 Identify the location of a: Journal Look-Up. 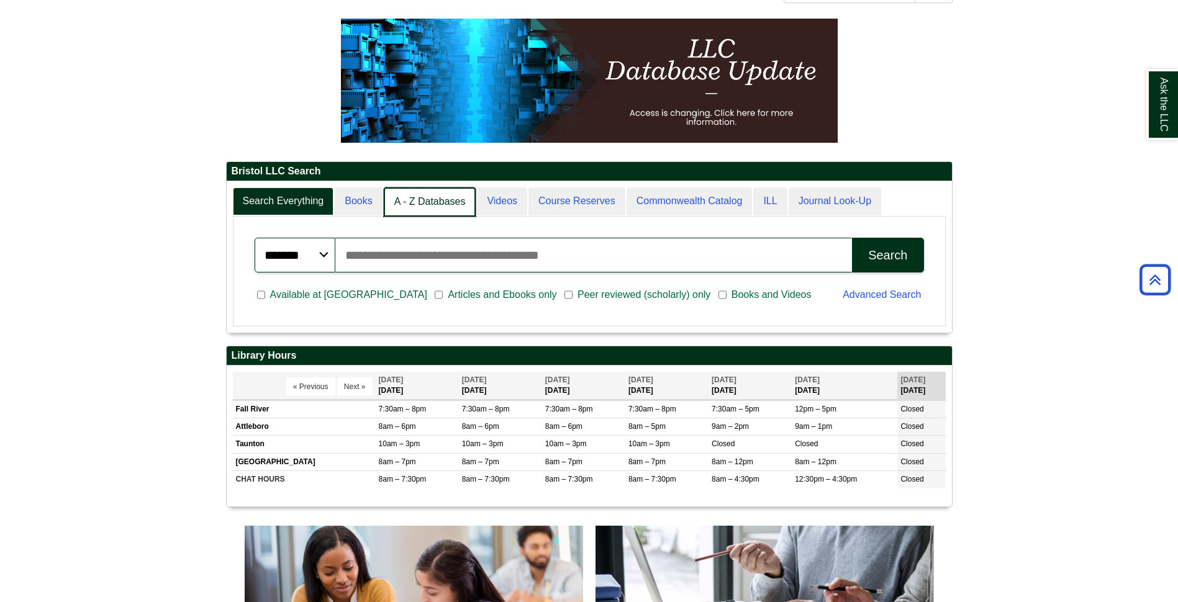
(835, 201).